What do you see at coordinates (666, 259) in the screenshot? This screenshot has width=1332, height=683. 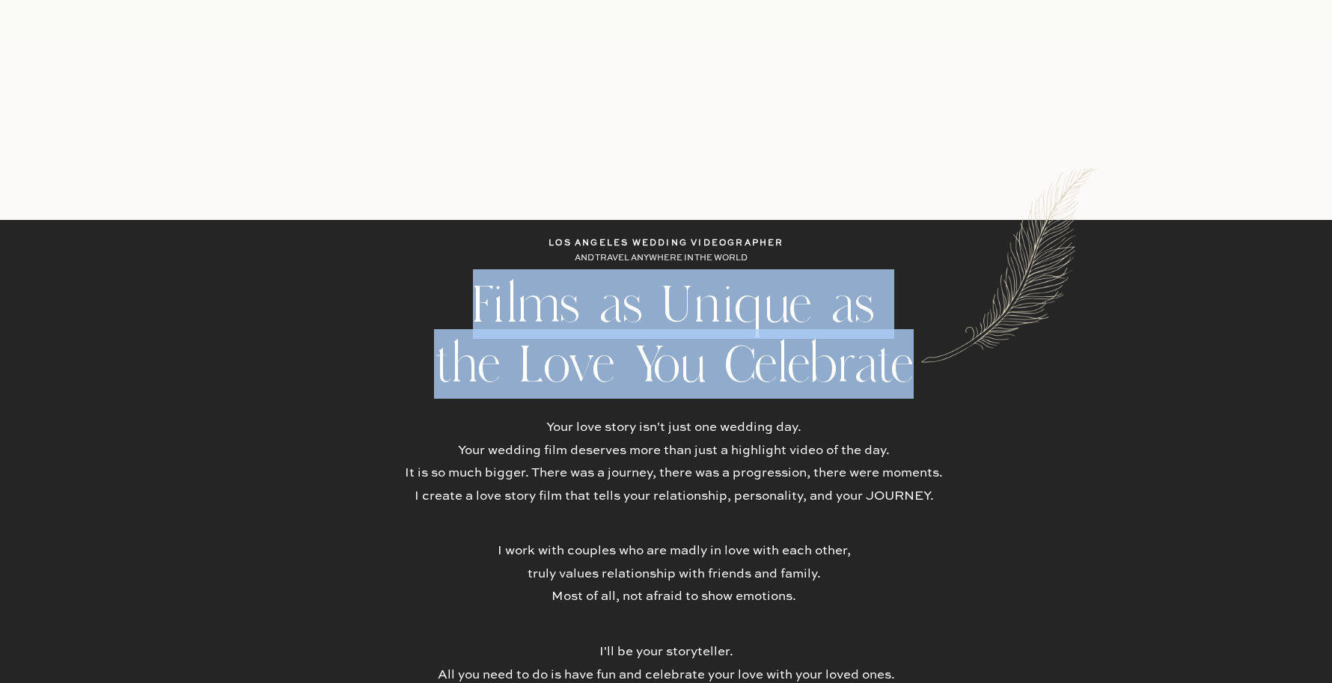 I see `p: AND TRAVEL ANYWHERE IN THE WORLD` at bounding box center [666, 259].